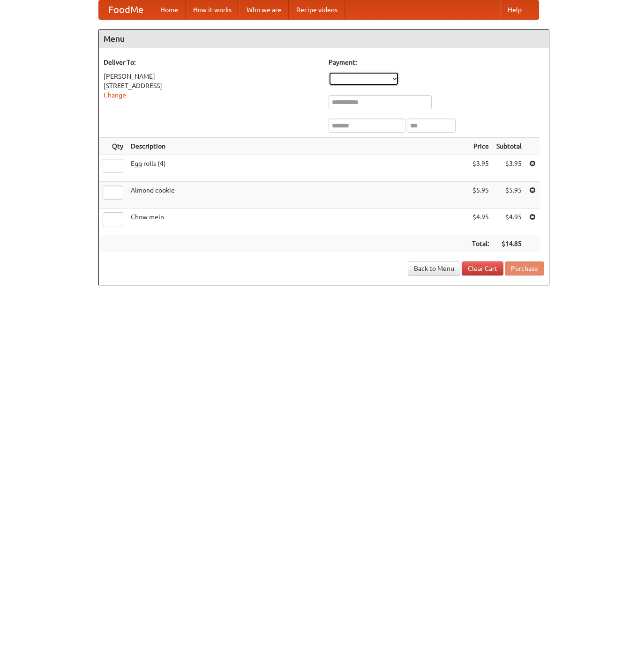 The image size is (637, 663). Describe the element at coordinates (509, 146) in the screenshot. I see `th: Subtotal` at that location.